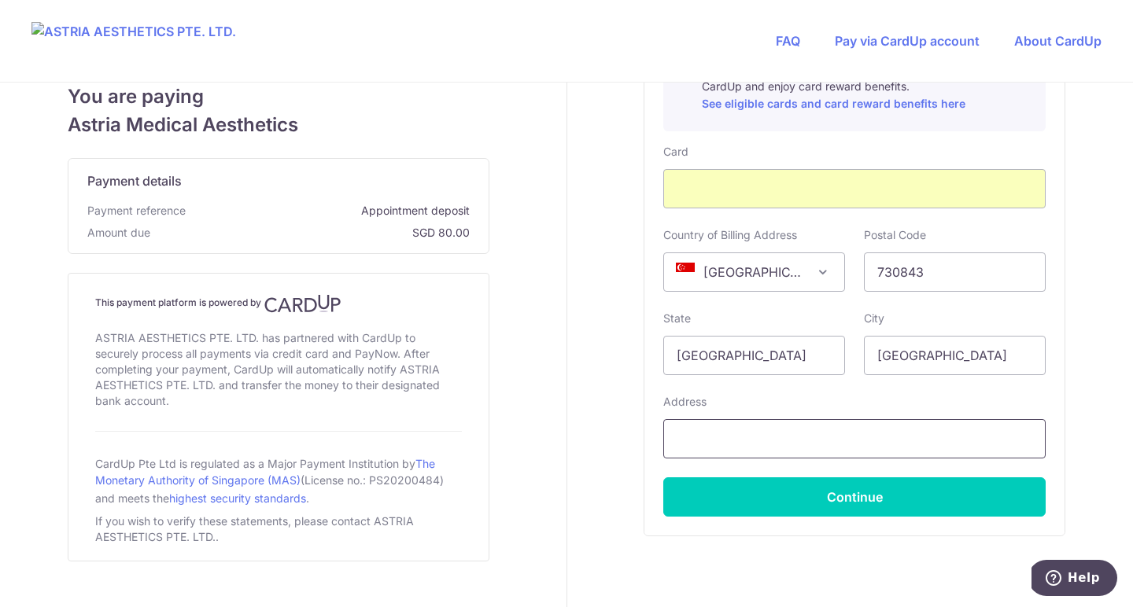 This screenshot has width=1133, height=607. I want to click on a: highest security standards, so click(238, 498).